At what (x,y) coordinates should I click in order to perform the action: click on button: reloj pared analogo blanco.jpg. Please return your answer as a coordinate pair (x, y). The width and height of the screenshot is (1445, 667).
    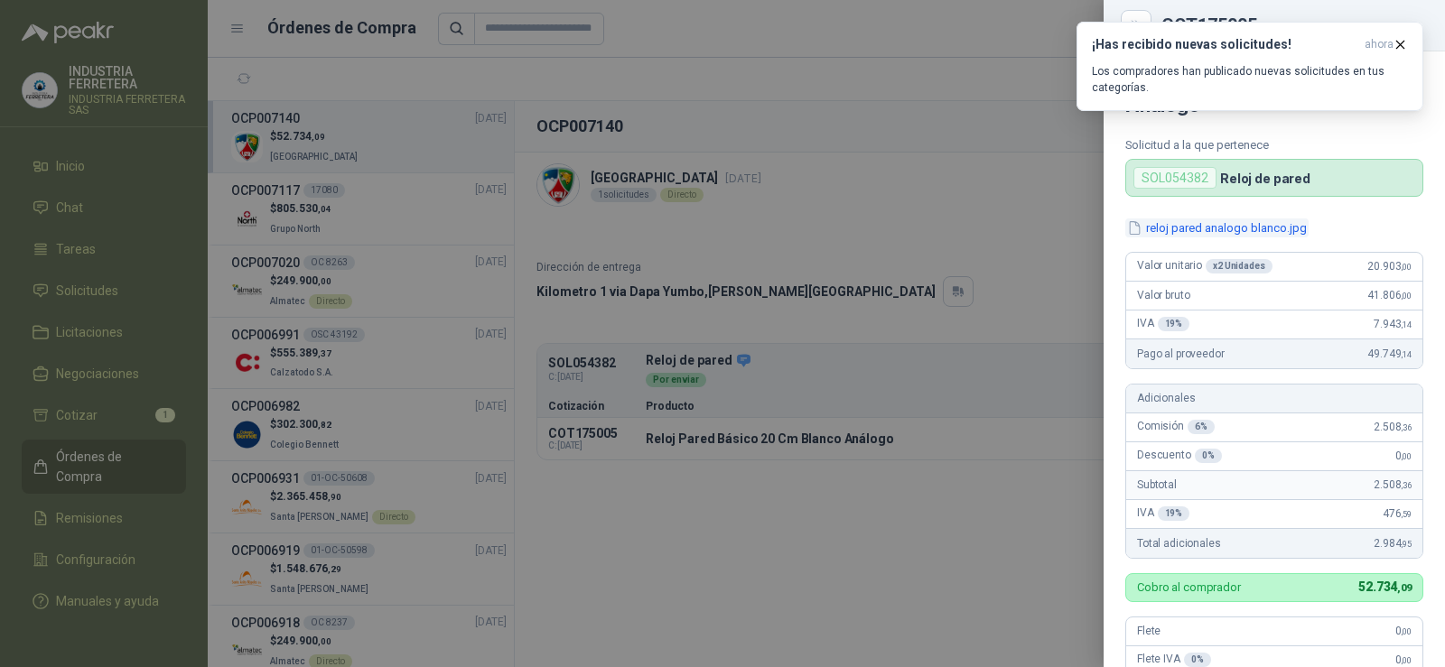
    Looking at the image, I should click on (1216, 228).